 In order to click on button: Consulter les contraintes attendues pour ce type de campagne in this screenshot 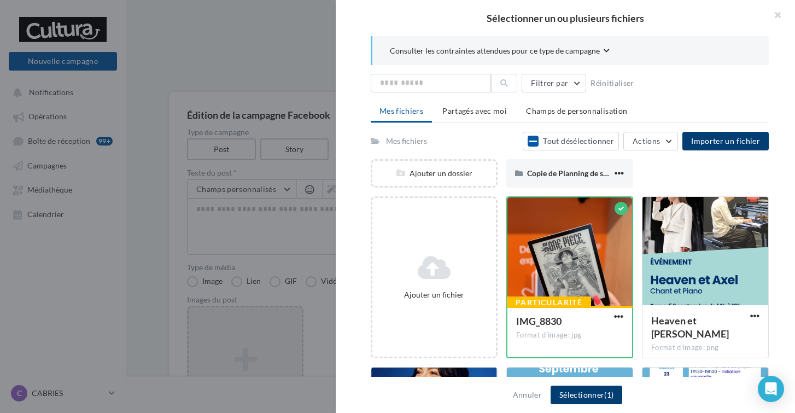, I will do `click(500, 51)`.